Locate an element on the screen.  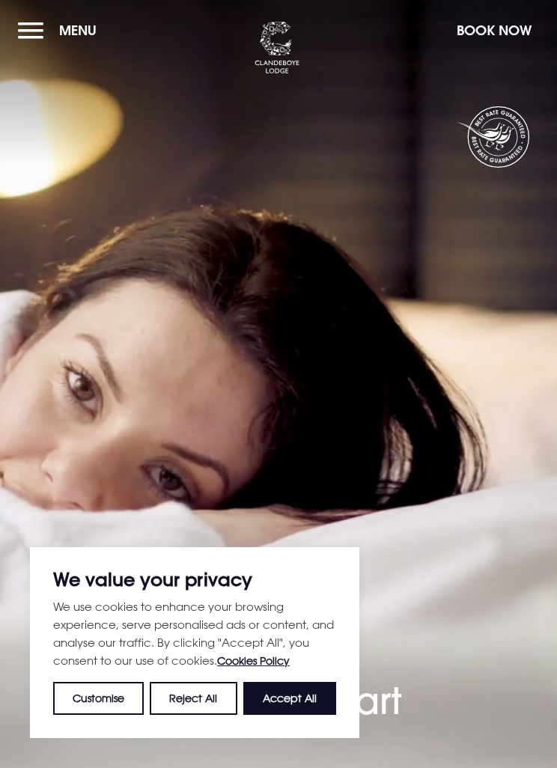
button: Customise is located at coordinates (98, 698).